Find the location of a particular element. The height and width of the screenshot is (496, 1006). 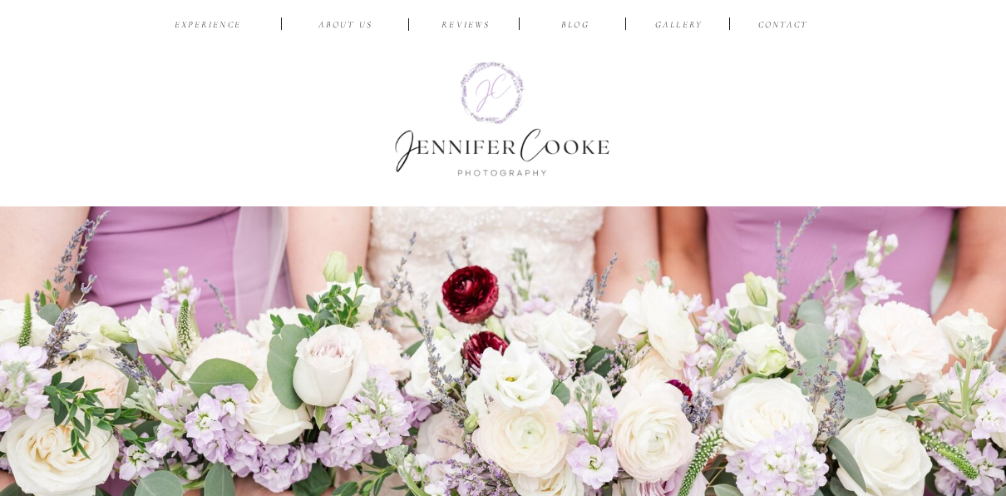

nav: Gallery is located at coordinates (679, 26).